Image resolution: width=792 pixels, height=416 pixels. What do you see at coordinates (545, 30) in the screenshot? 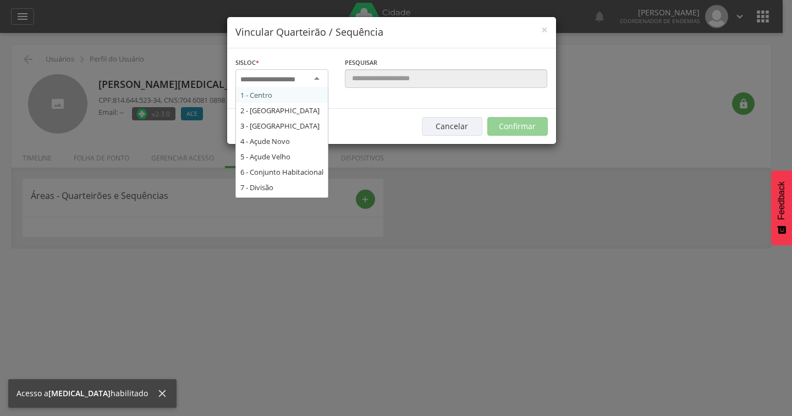
I see `button: Close` at bounding box center [545, 30].